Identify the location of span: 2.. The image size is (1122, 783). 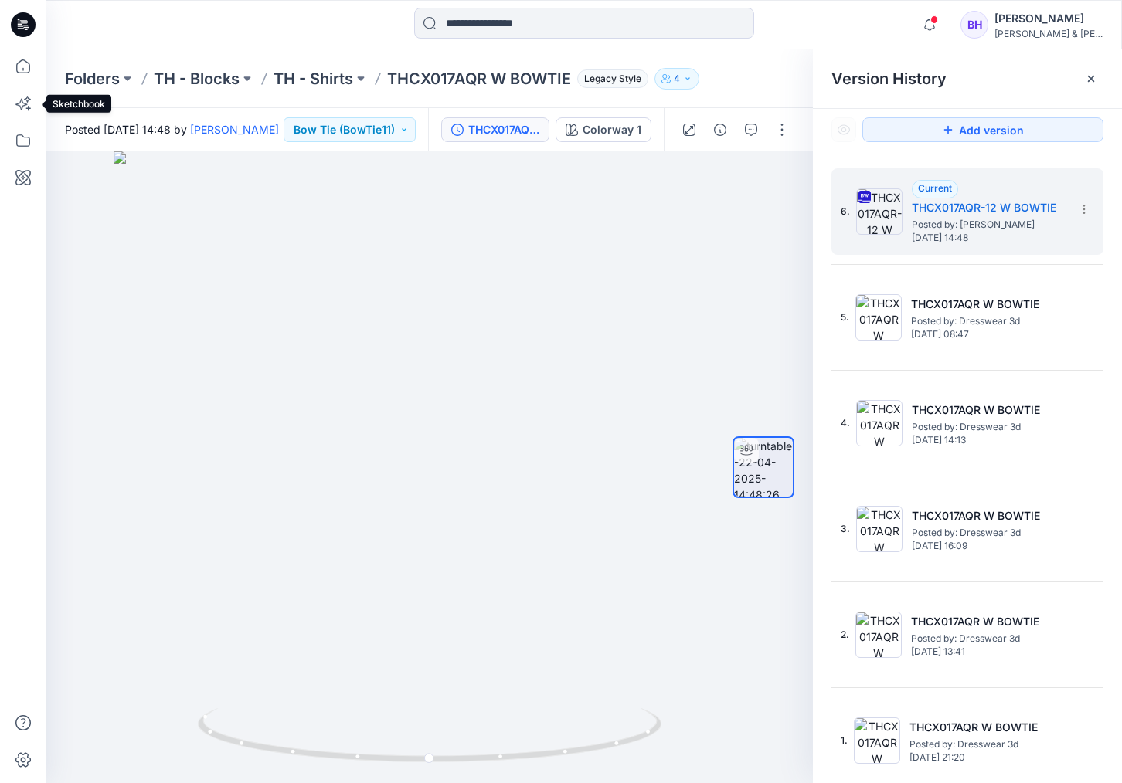
(845, 635).